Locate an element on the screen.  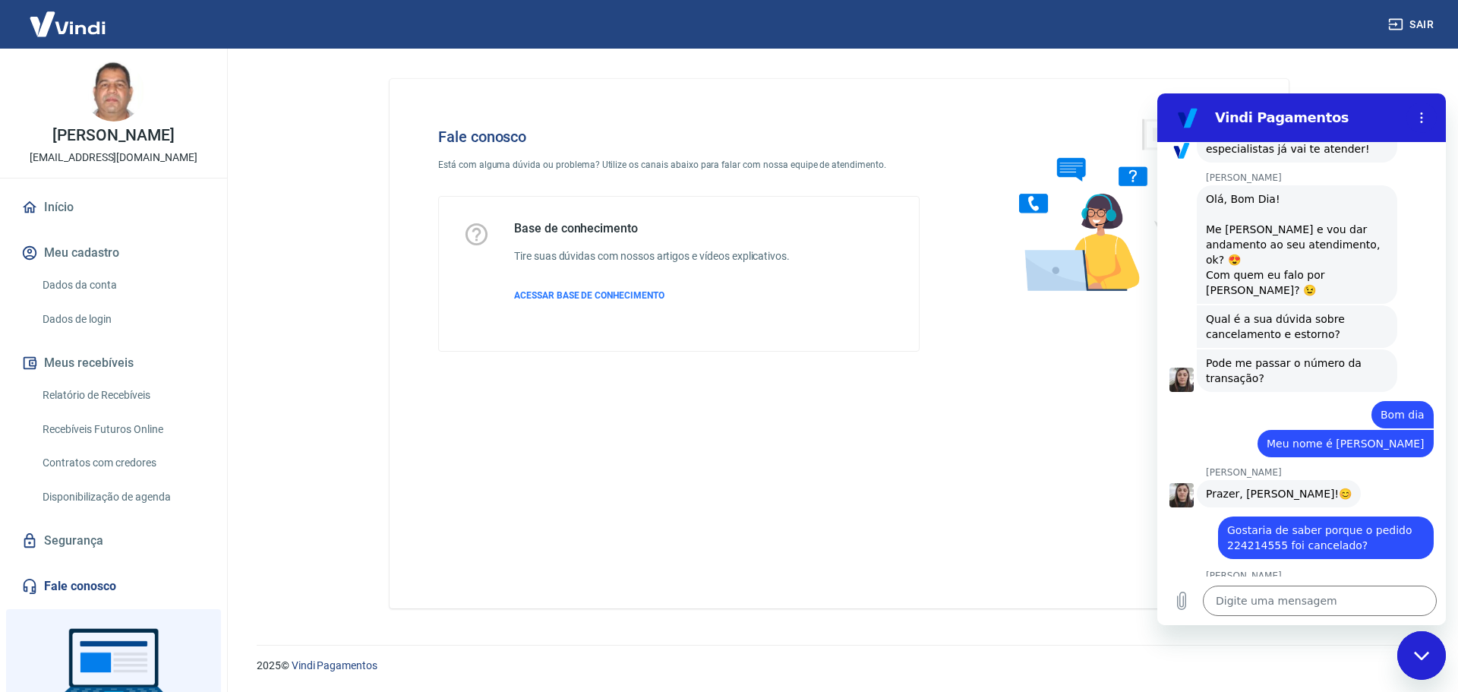
p: 2025 © is located at coordinates (839, 665).